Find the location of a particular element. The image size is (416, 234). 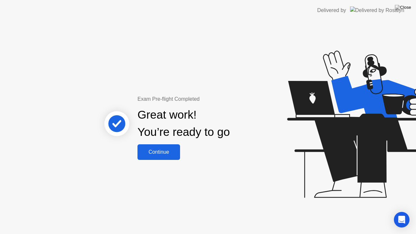

div: Delivered by is located at coordinates (332, 10).